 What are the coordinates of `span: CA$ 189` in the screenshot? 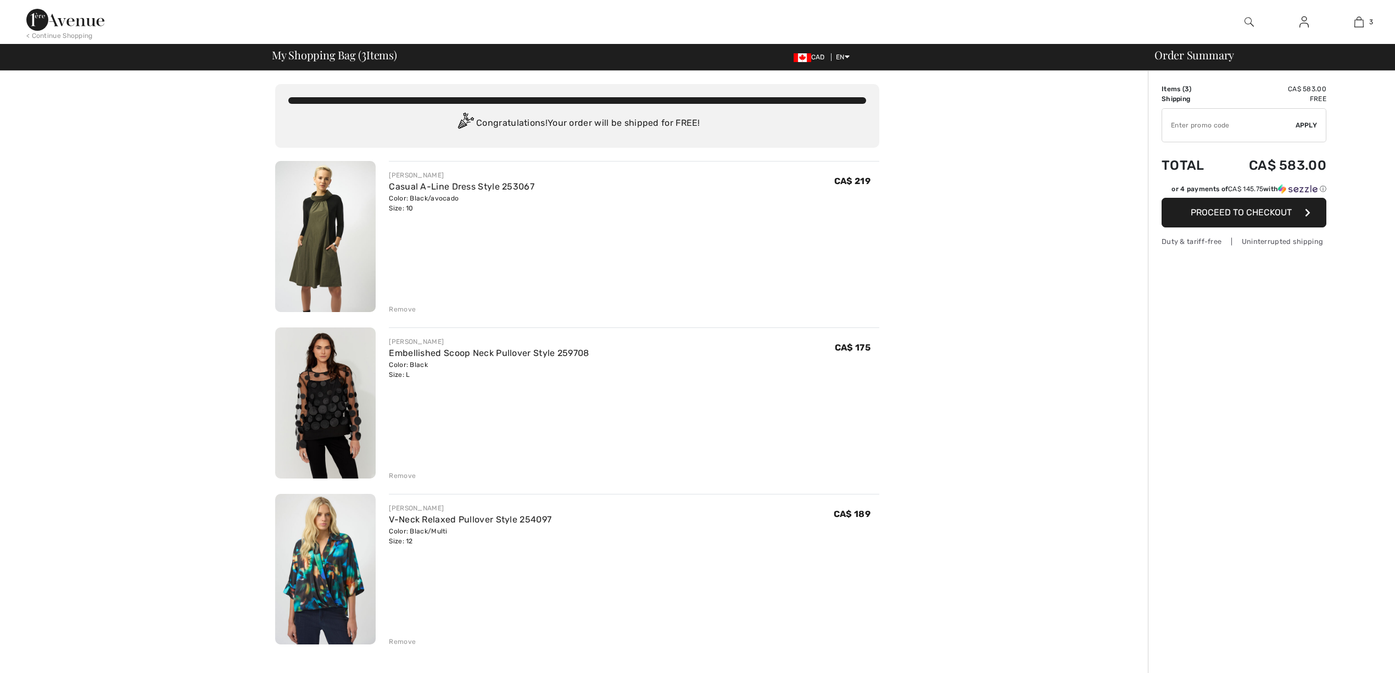 It's located at (852, 513).